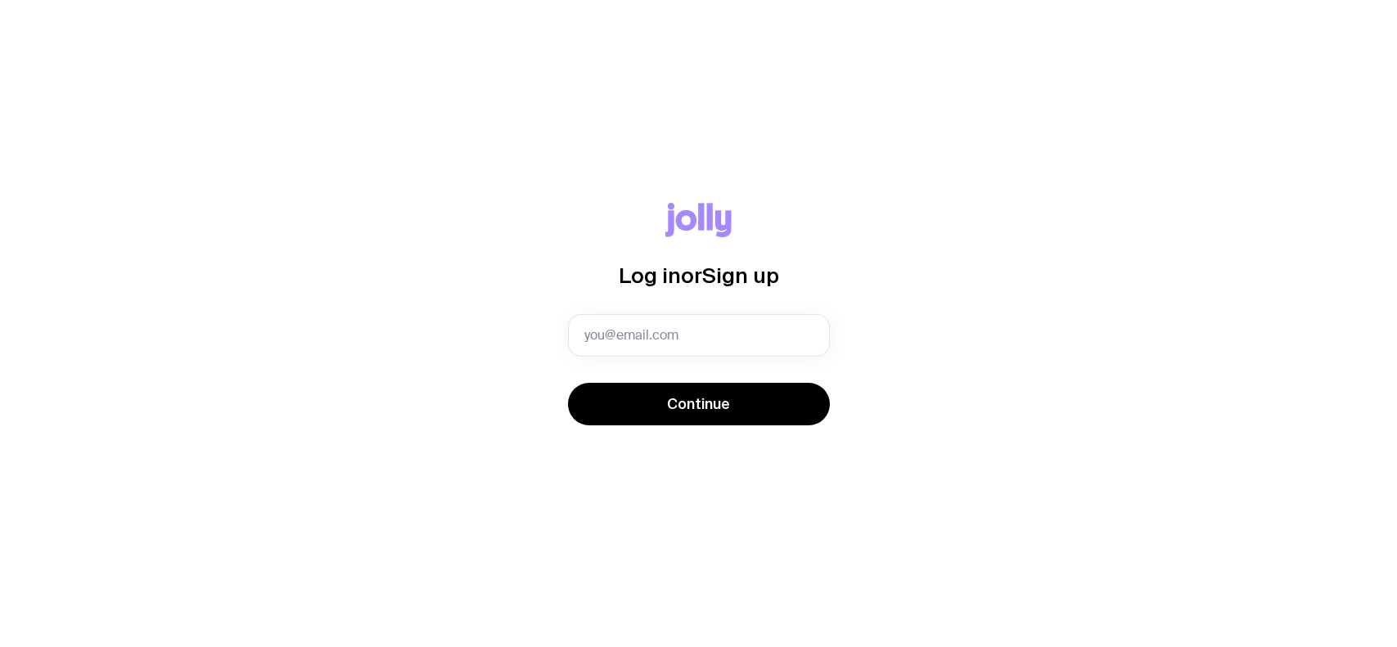 Image resolution: width=1397 pixels, height=647 pixels. What do you see at coordinates (699, 404) in the screenshot?
I see `button: Continue` at bounding box center [699, 404].